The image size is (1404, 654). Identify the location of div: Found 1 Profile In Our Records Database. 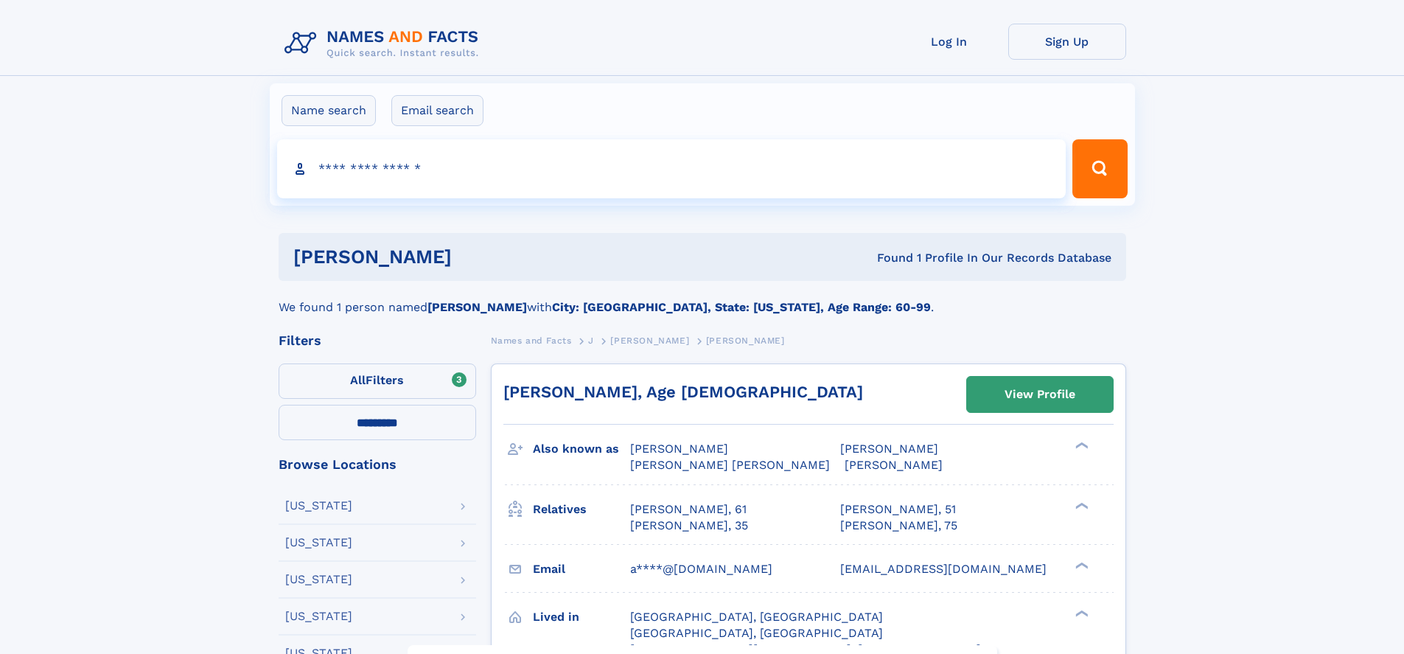
(887, 258).